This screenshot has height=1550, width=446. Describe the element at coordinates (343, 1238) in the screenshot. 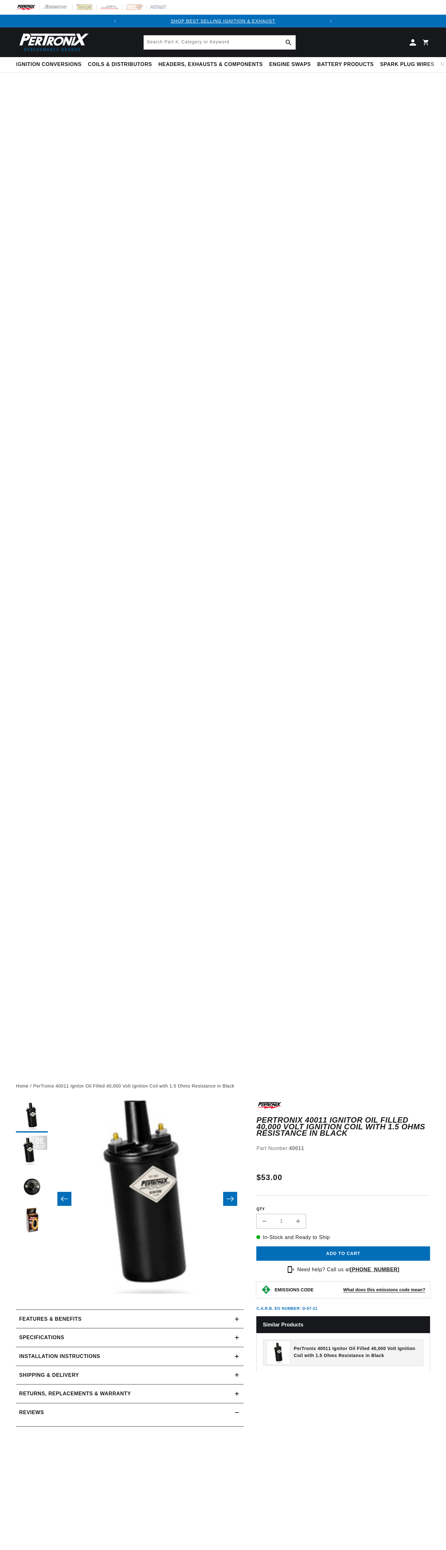

I see `p: In-Stock and Ready to Ship` at that location.